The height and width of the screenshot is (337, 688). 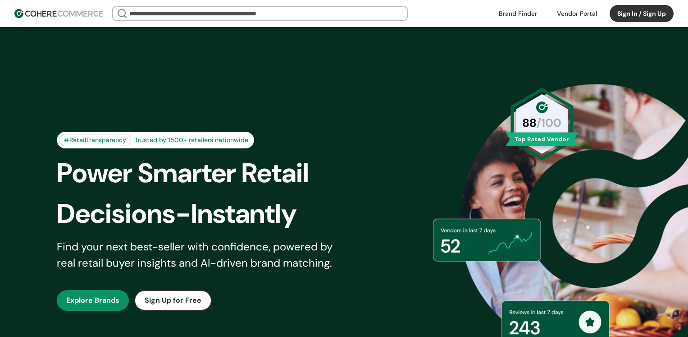 I want to click on div: Power Smarter Retail, so click(x=208, y=173).